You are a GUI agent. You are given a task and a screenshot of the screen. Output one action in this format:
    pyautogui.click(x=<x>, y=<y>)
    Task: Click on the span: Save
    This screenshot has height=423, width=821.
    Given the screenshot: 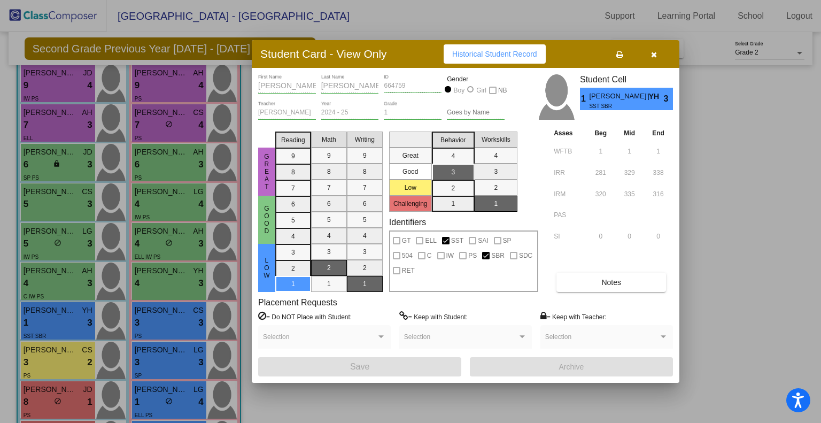 What is the action you would take?
    pyautogui.click(x=360, y=366)
    